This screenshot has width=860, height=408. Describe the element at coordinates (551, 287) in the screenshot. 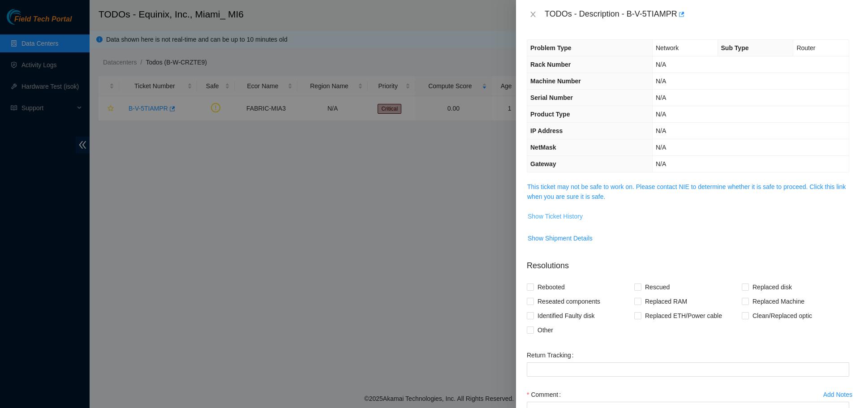

I see `span: Rebooted` at that location.